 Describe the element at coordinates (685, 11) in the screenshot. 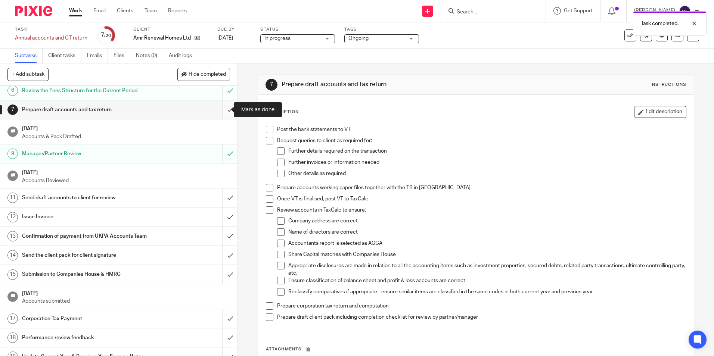

I see `img: svg%3E` at that location.